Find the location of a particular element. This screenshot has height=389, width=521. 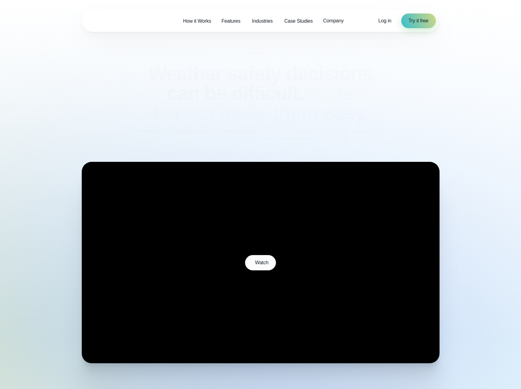

span: How it Works is located at coordinates (197, 21).